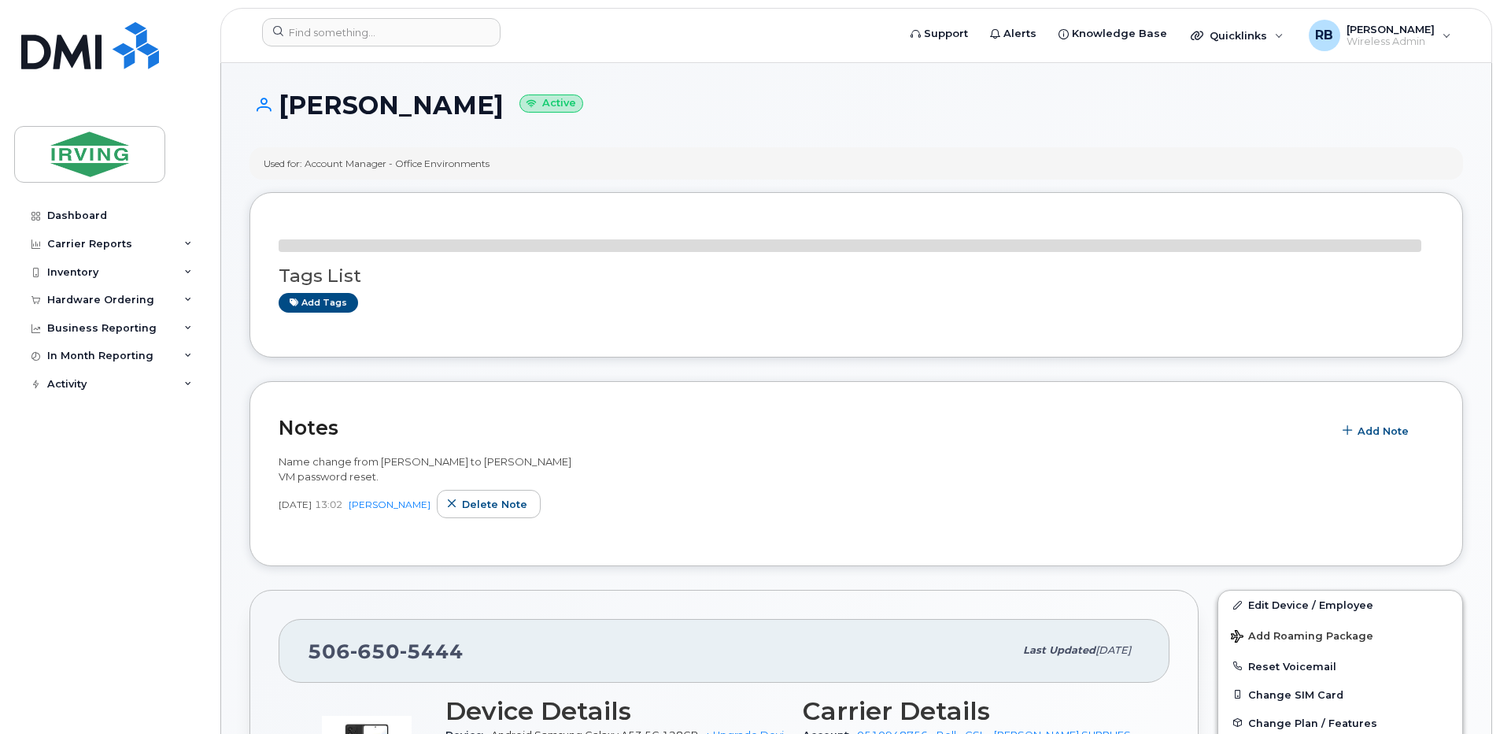  Describe the element at coordinates (376, 163) in the screenshot. I see `div: Used for: Account Manager - Office Environments` at that location.